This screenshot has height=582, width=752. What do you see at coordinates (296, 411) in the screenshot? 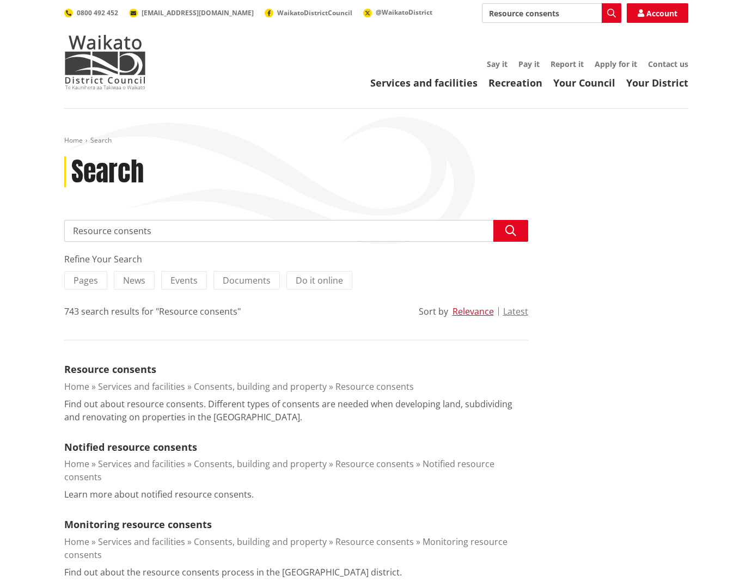
I see `p: Find out about resource consents. Different types of consents are needed when developing land, su...` at bounding box center [296, 411].